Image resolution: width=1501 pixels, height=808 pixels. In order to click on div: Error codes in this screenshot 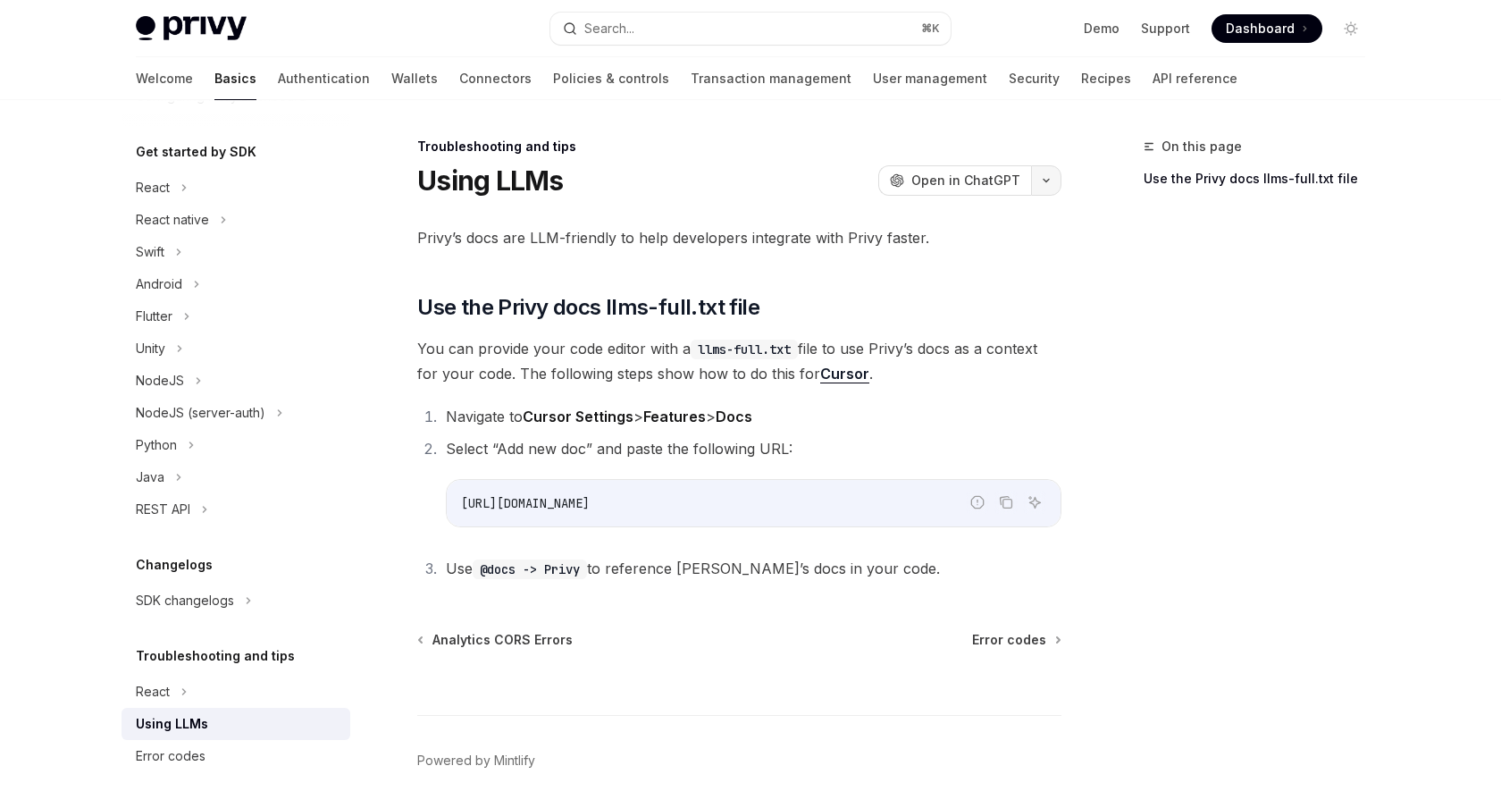, I will do `click(171, 756)`.